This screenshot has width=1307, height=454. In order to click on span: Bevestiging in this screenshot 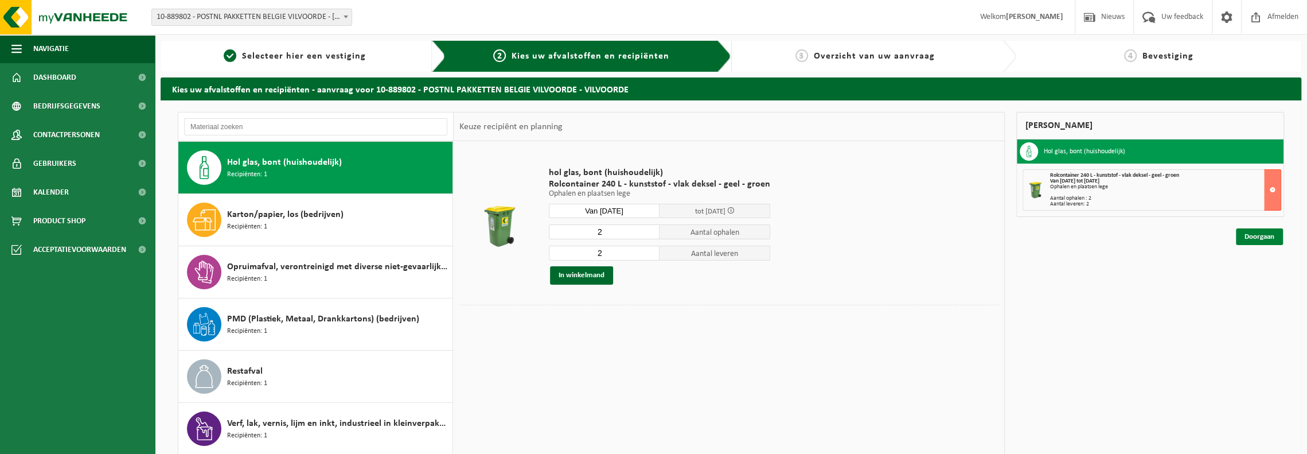, I will do `click(1168, 56)`.